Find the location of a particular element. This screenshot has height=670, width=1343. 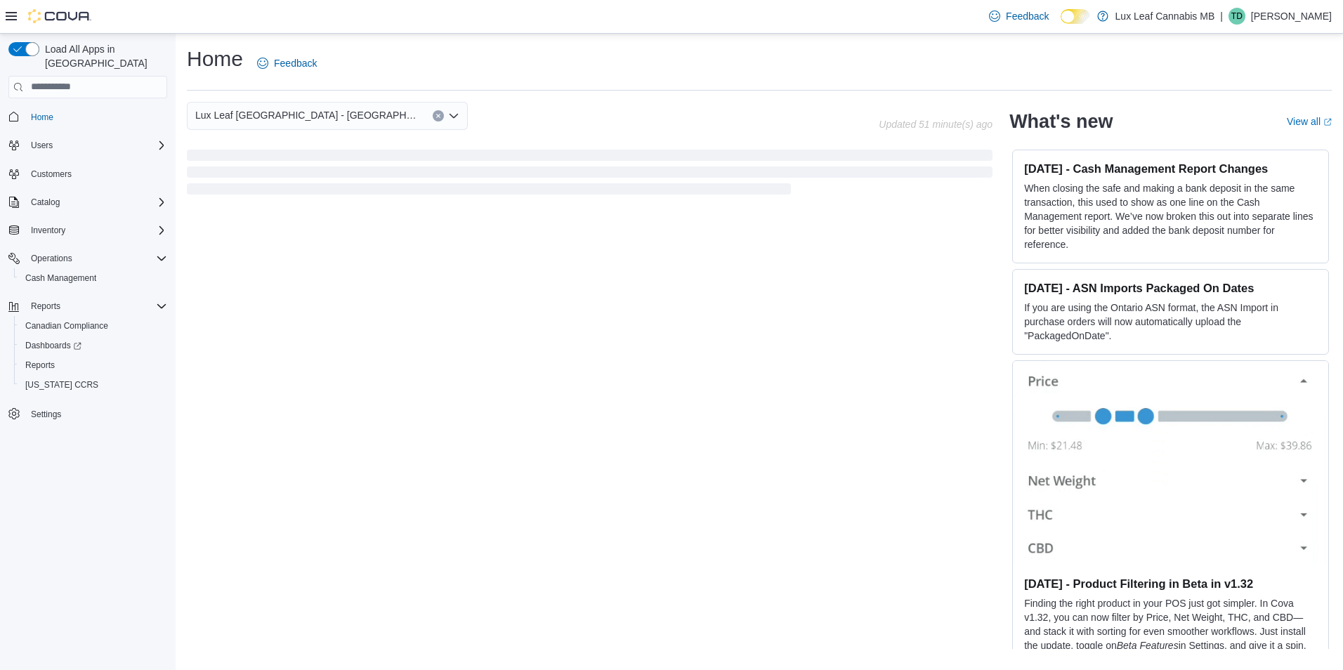

button: Settings is located at coordinates (88, 413).